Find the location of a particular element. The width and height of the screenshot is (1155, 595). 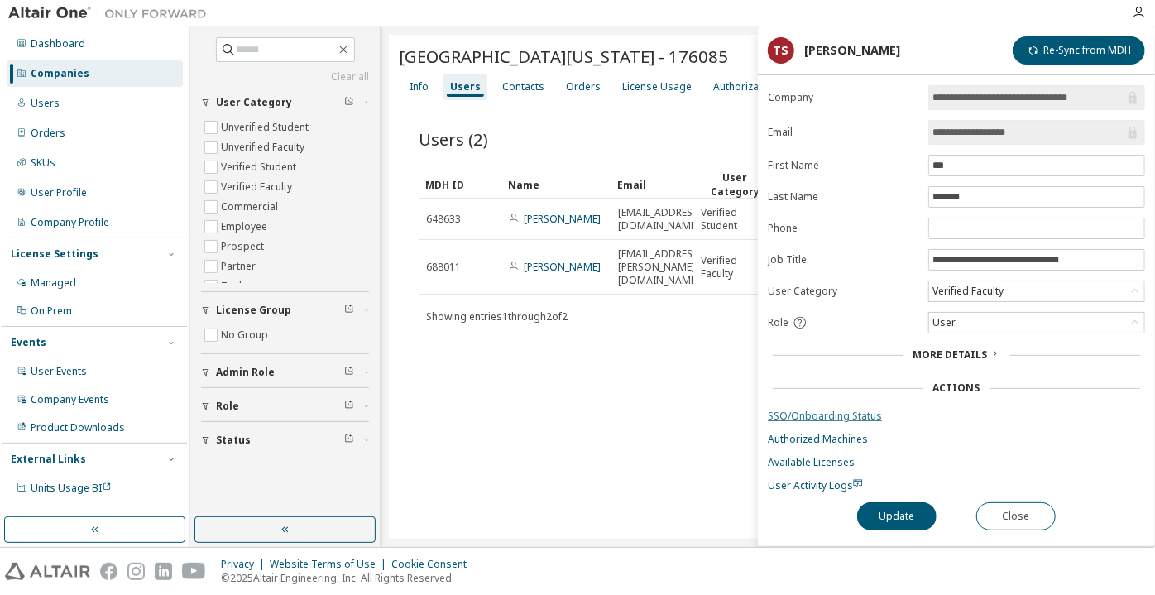

label: Unverified Student is located at coordinates (266, 127).